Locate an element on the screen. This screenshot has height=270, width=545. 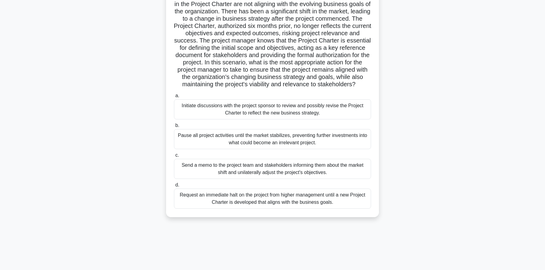
div: Initiate discussions with the project sponsor to review and possibly revise the Project Charter t... is located at coordinates (272, 109).